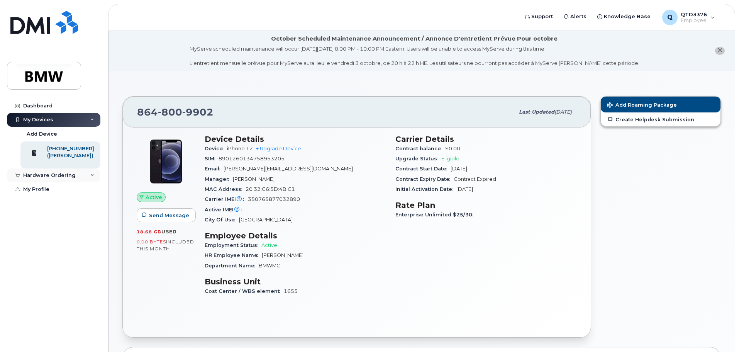 This screenshot has height=352, width=739. Describe the element at coordinates (295, 236) in the screenshot. I see `h3: Employee Details` at that location.